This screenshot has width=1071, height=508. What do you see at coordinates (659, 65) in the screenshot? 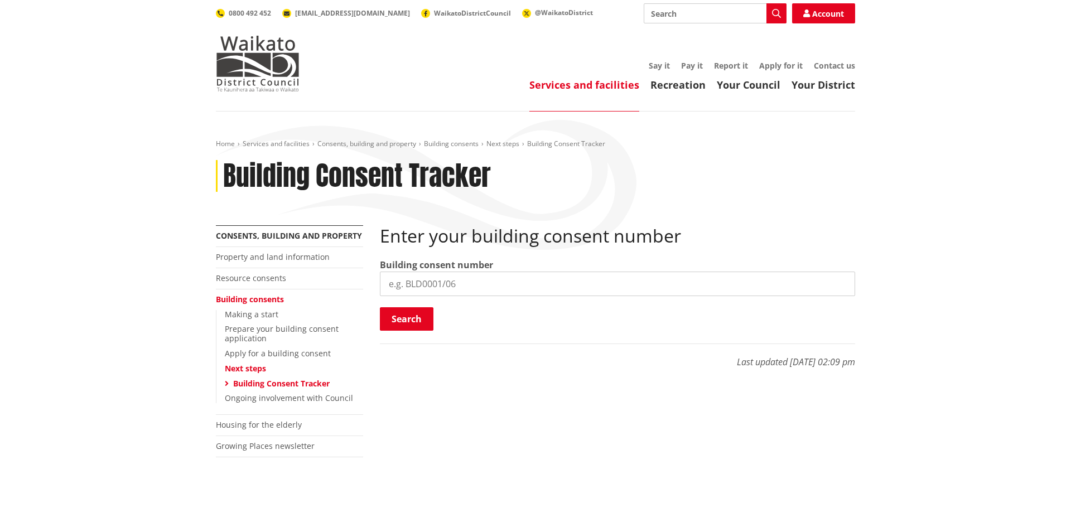
I see `a: Say it` at bounding box center [659, 65].